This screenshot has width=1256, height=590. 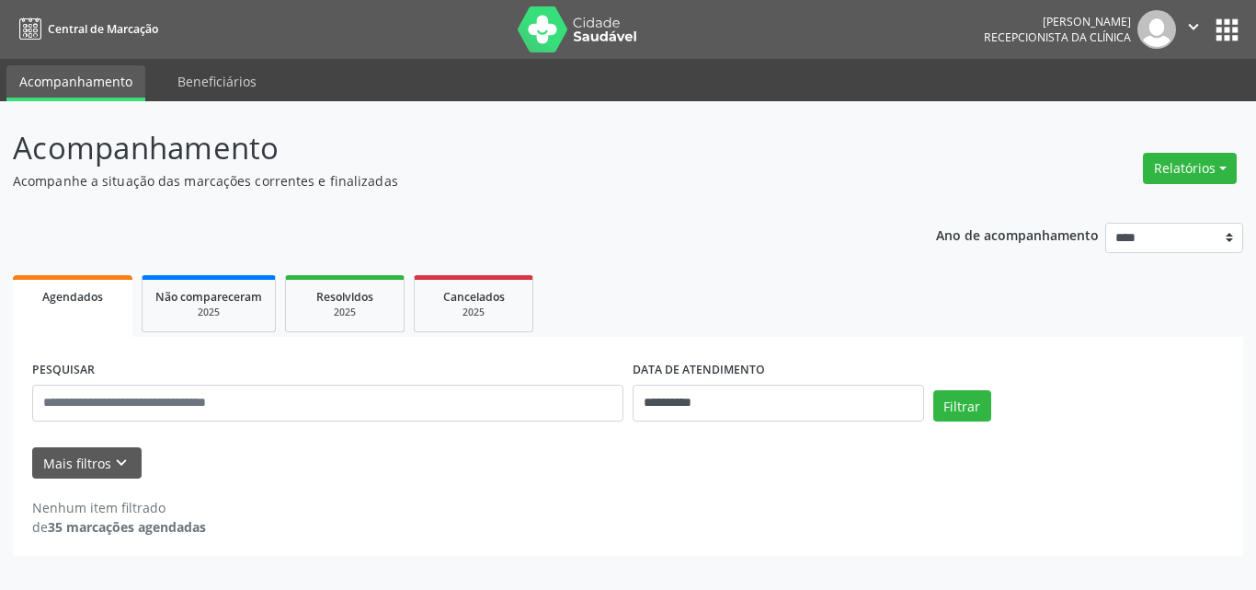 What do you see at coordinates (86, 29) in the screenshot?
I see `a: Central de Marcação` at bounding box center [86, 29].